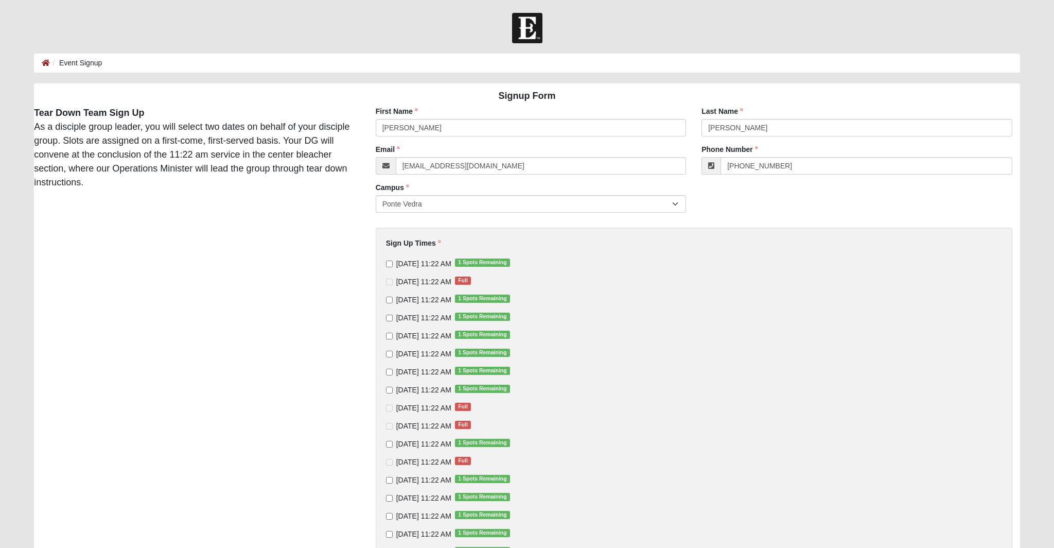 The image size is (1054, 548). I want to click on img: Church of Eleven22 Logo, so click(527, 28).